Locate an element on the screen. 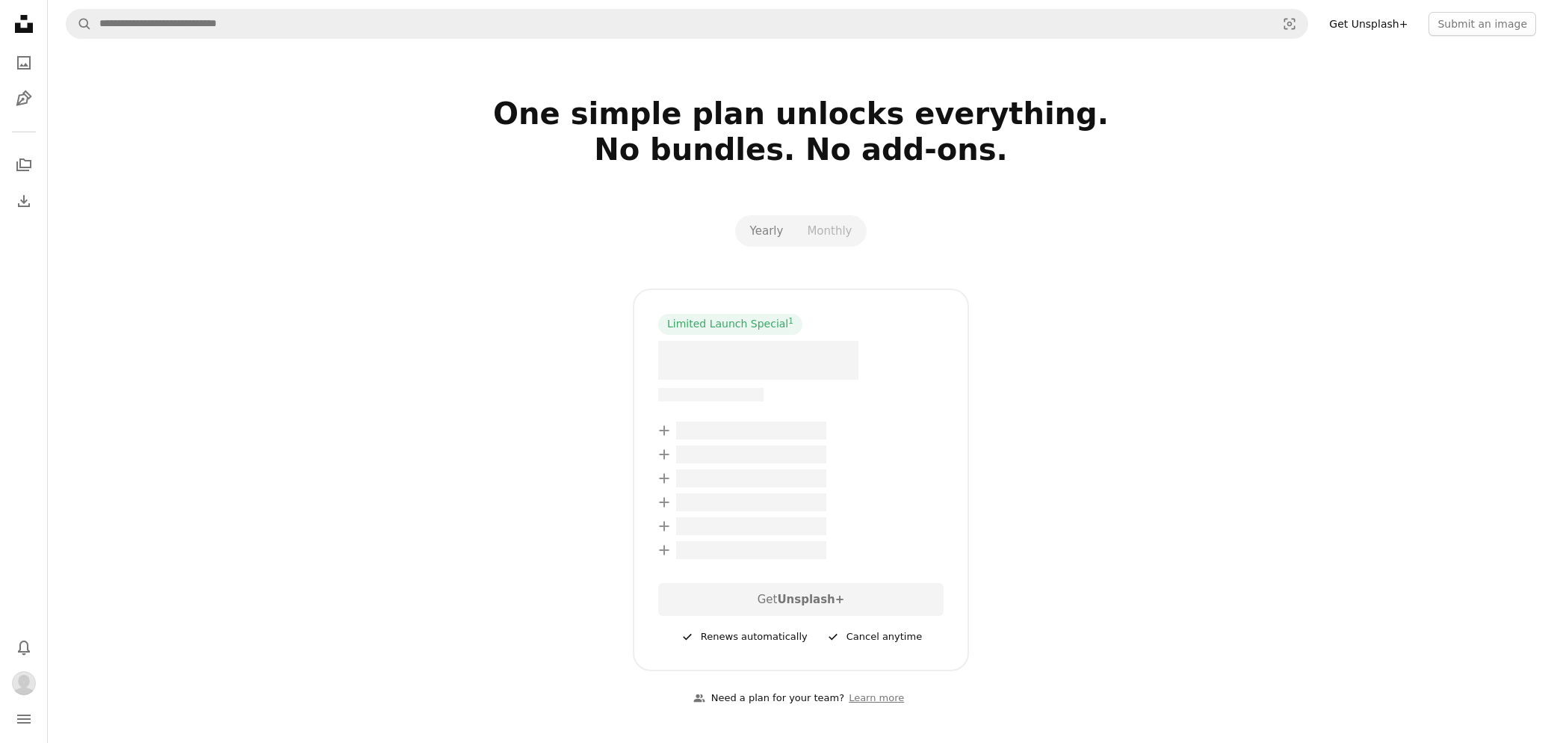  a: Illustrations is located at coordinates (24, 99).